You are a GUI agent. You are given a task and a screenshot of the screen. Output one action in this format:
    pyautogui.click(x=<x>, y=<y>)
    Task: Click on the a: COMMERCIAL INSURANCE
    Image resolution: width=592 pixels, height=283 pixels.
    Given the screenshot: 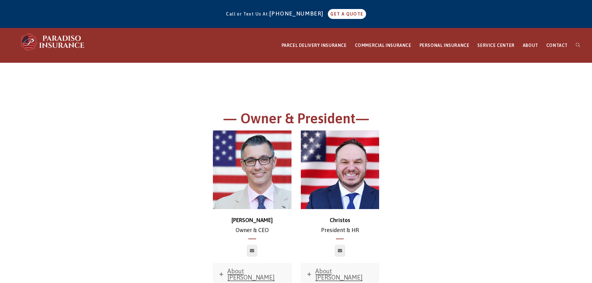 What is the action you would take?
    pyautogui.click(x=383, y=45)
    